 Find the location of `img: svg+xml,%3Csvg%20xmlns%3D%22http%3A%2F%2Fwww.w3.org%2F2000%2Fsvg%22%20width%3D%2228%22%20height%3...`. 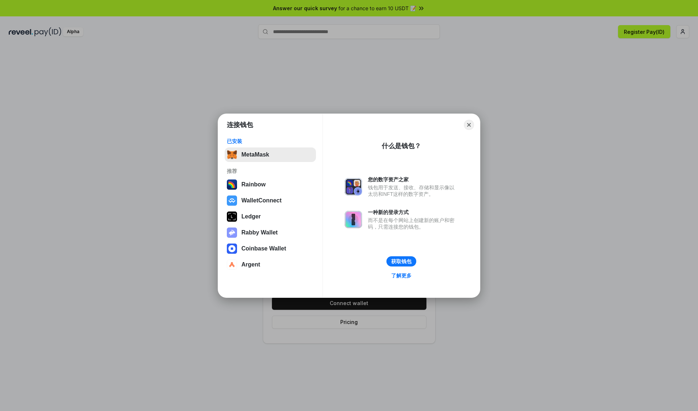

img: svg+xml,%3Csvg%20xmlns%3D%22http%3A%2F%2Fwww.w3.org%2F2000%2Fsvg%22%20width%3D%2228%22%20height%3... is located at coordinates (232, 216).